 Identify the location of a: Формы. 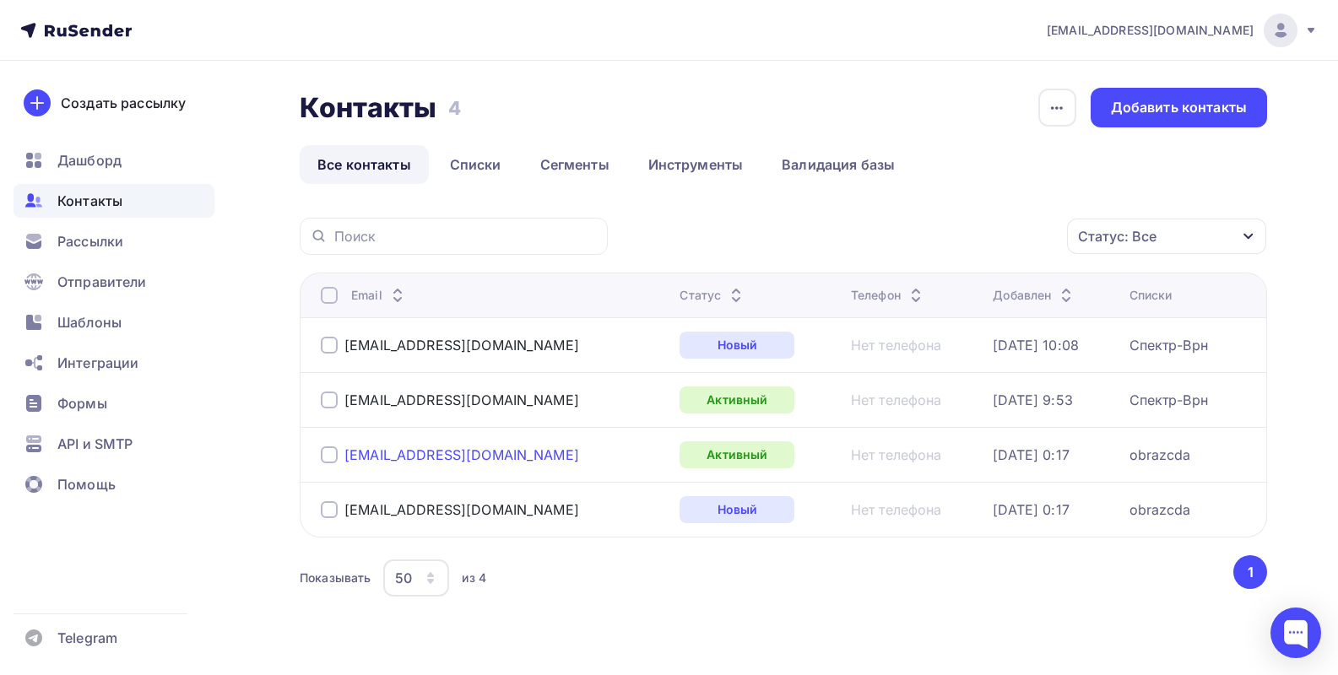
(114, 403).